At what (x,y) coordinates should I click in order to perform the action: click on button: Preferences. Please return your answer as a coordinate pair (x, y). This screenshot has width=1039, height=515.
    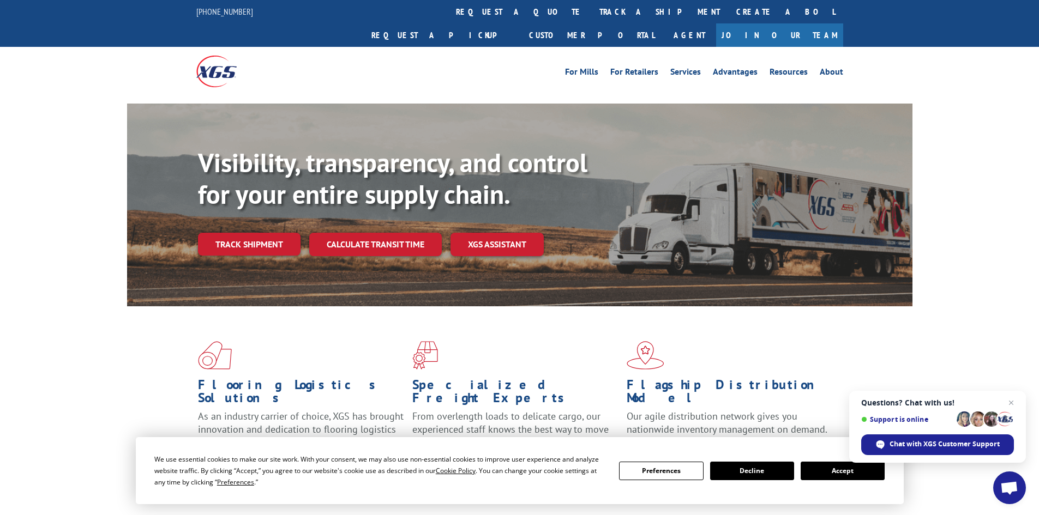
    Looking at the image, I should click on (661, 471).